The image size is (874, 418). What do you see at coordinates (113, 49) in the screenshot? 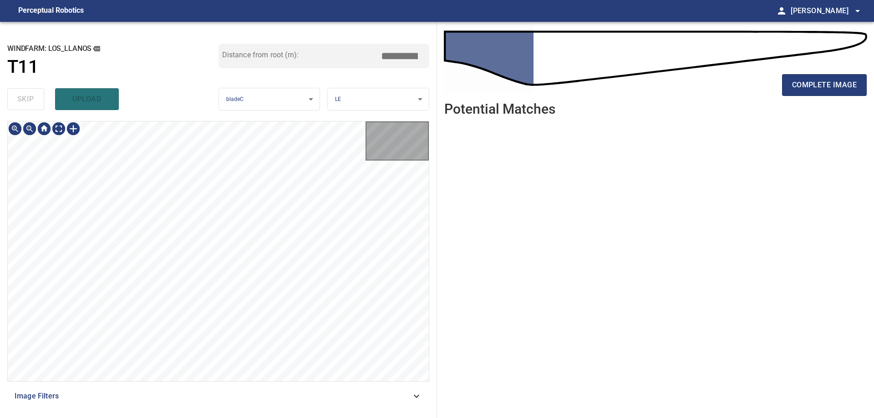
I see `h2: windfarm: Los_Llanos` at bounding box center [113, 49].